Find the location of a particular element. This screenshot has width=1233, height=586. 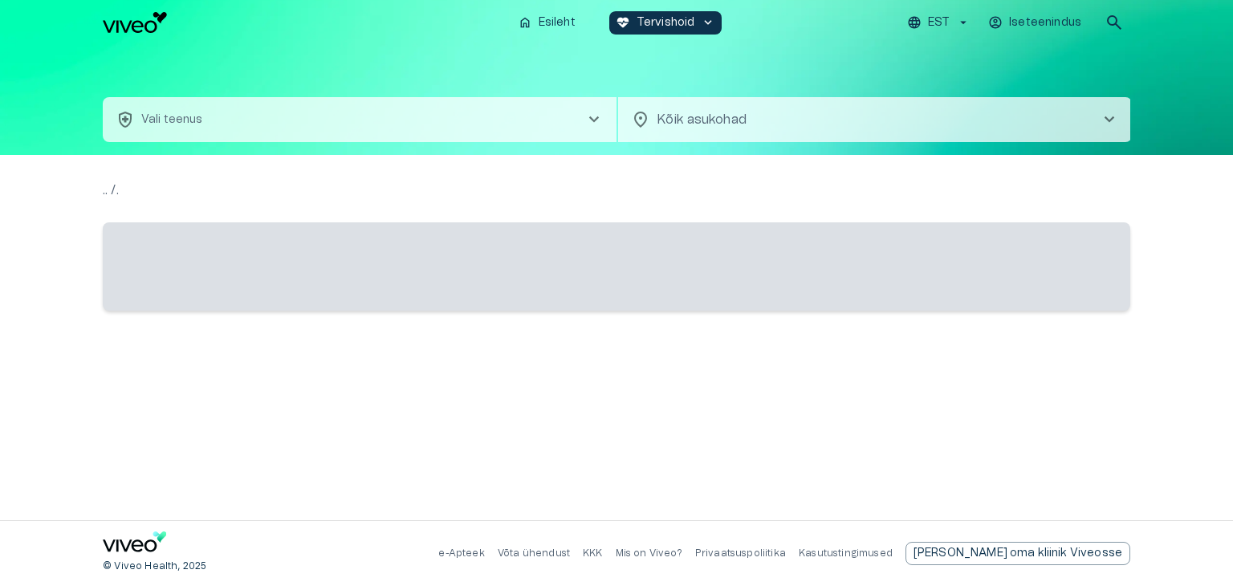

button: EST is located at coordinates (938, 22).